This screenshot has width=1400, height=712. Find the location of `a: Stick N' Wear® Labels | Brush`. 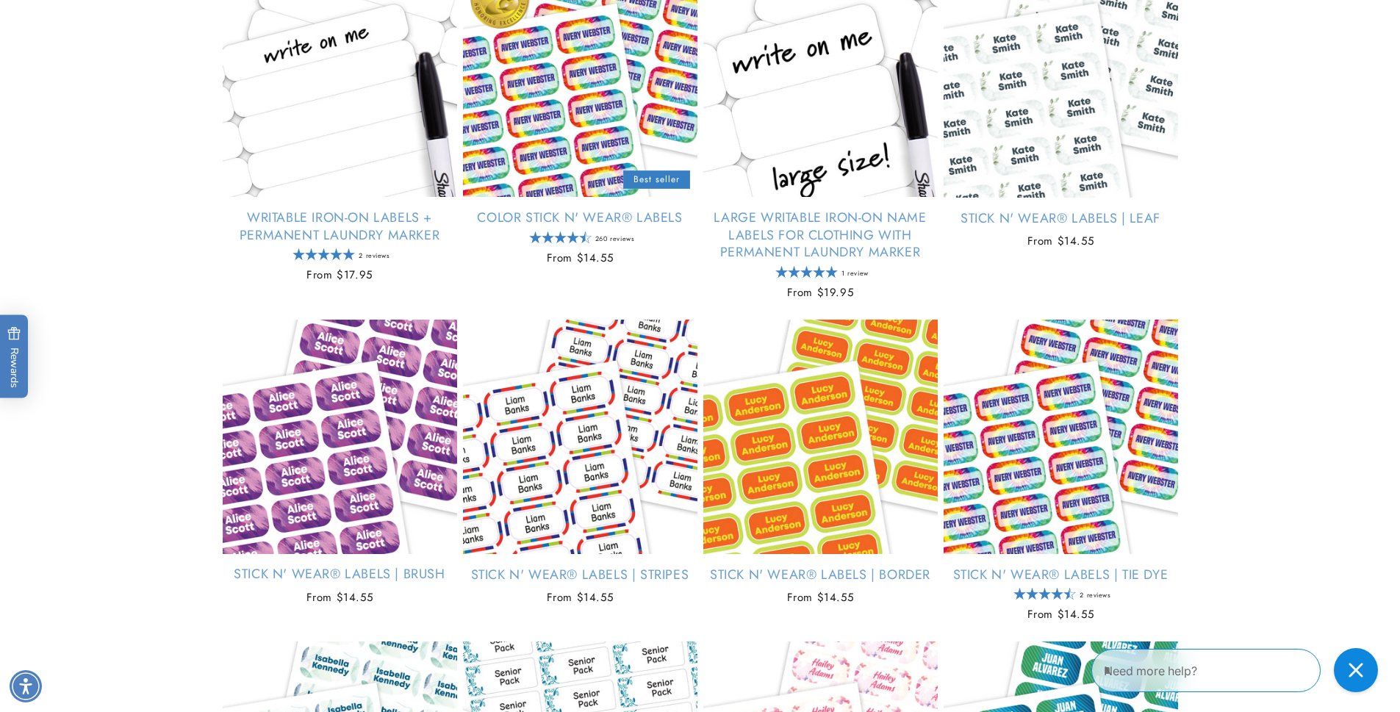

a: Stick N' Wear® Labels | Brush is located at coordinates (339, 574).